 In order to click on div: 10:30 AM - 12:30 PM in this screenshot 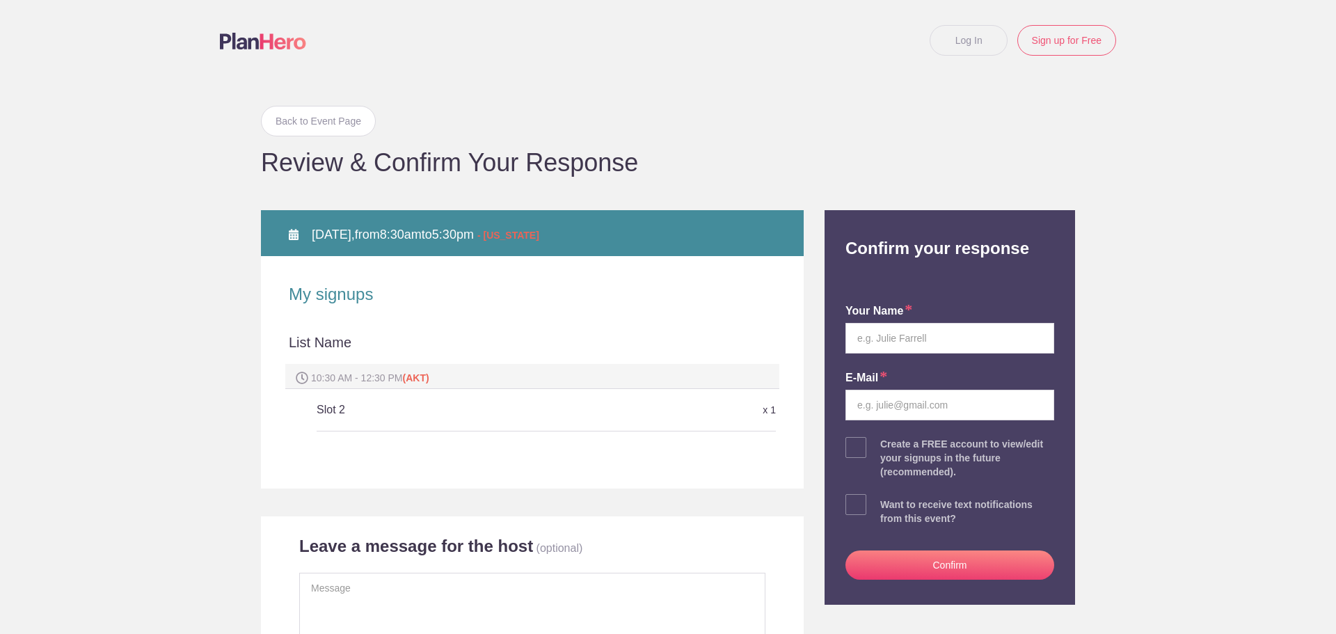, I will do `click(532, 376)`.